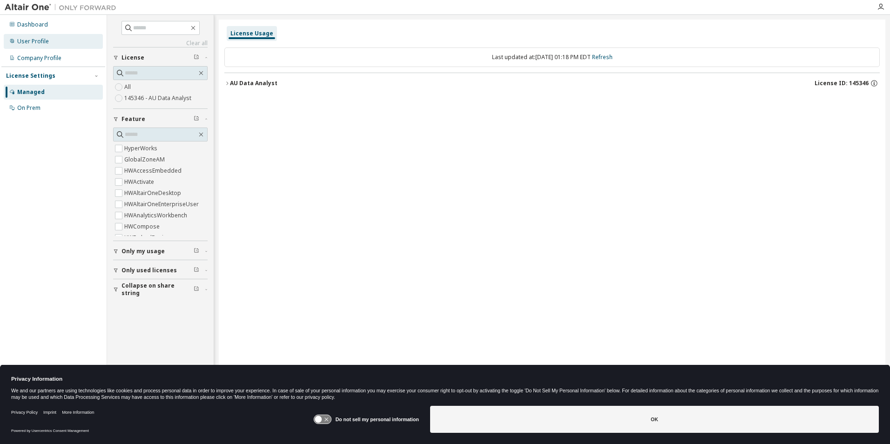  I want to click on button: AU Data AnalystLicense ID: 145346, so click(552, 83).